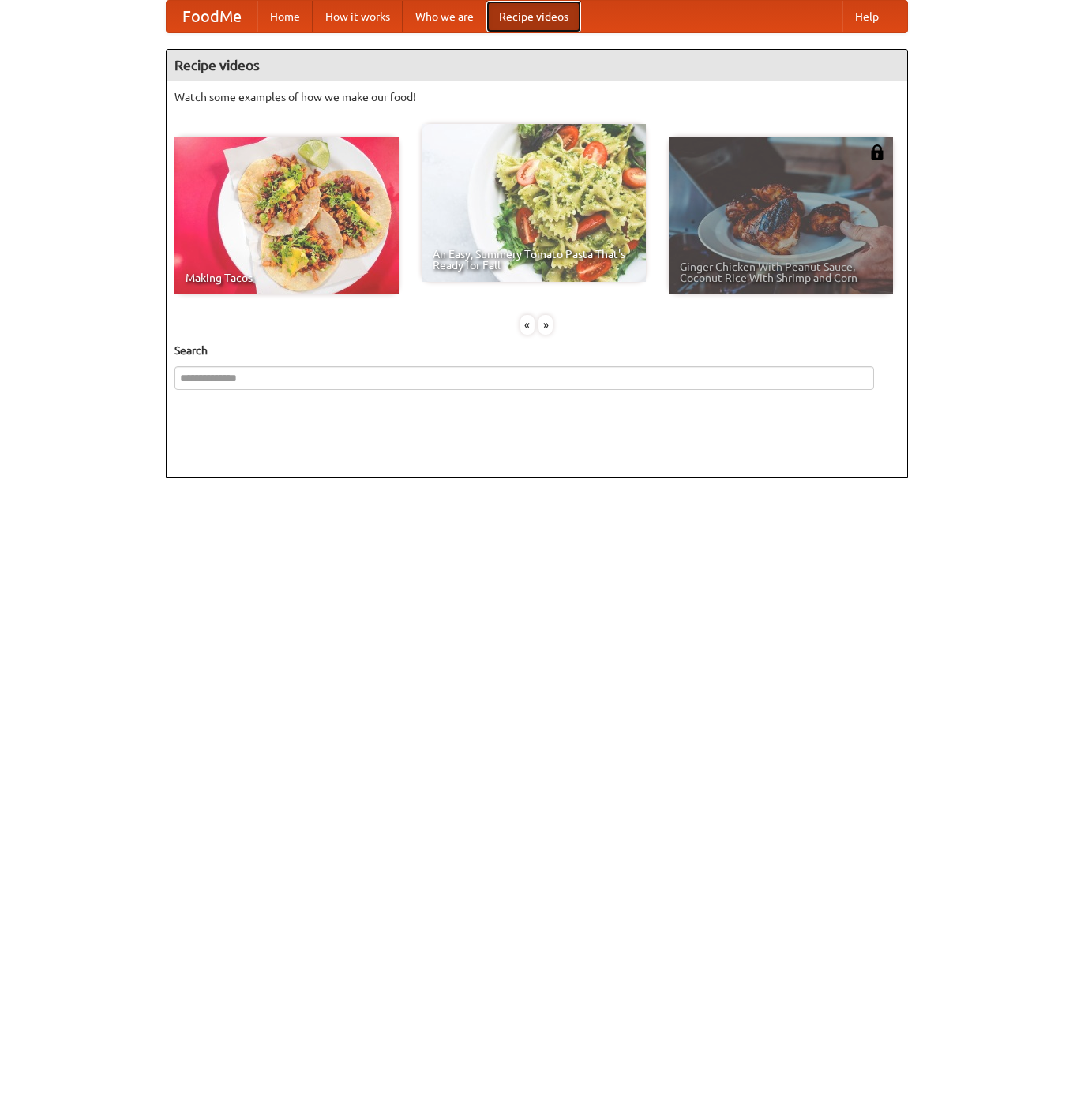 This screenshot has height=1117, width=1073. What do you see at coordinates (537, 97) in the screenshot?
I see `p: Watch some examples of how we make our food!` at bounding box center [537, 97].